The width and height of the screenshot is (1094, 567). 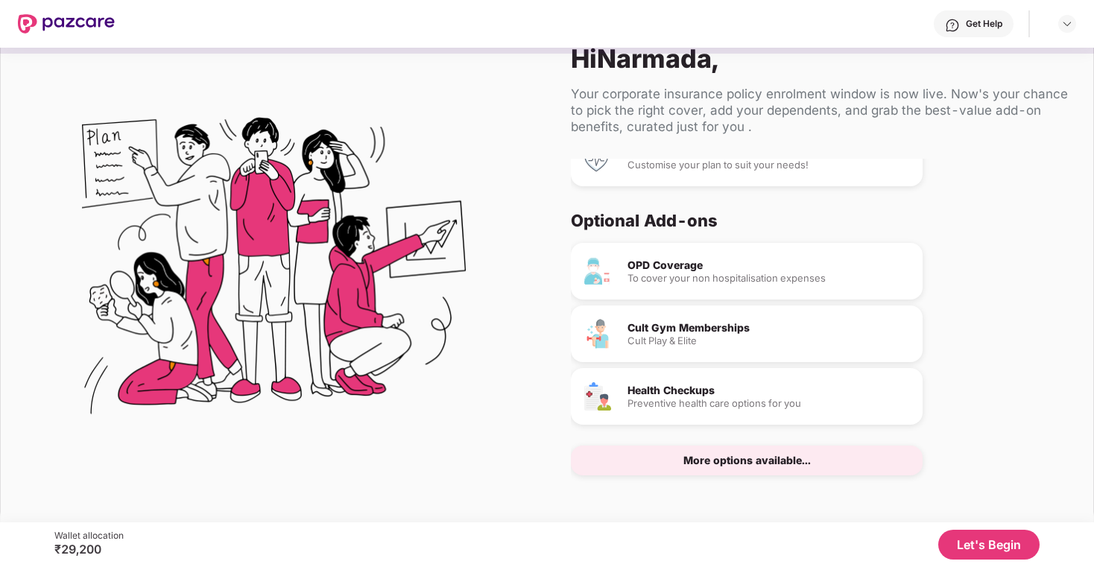 I want to click on img: Flex Benefits Illustration, so click(x=273, y=270).